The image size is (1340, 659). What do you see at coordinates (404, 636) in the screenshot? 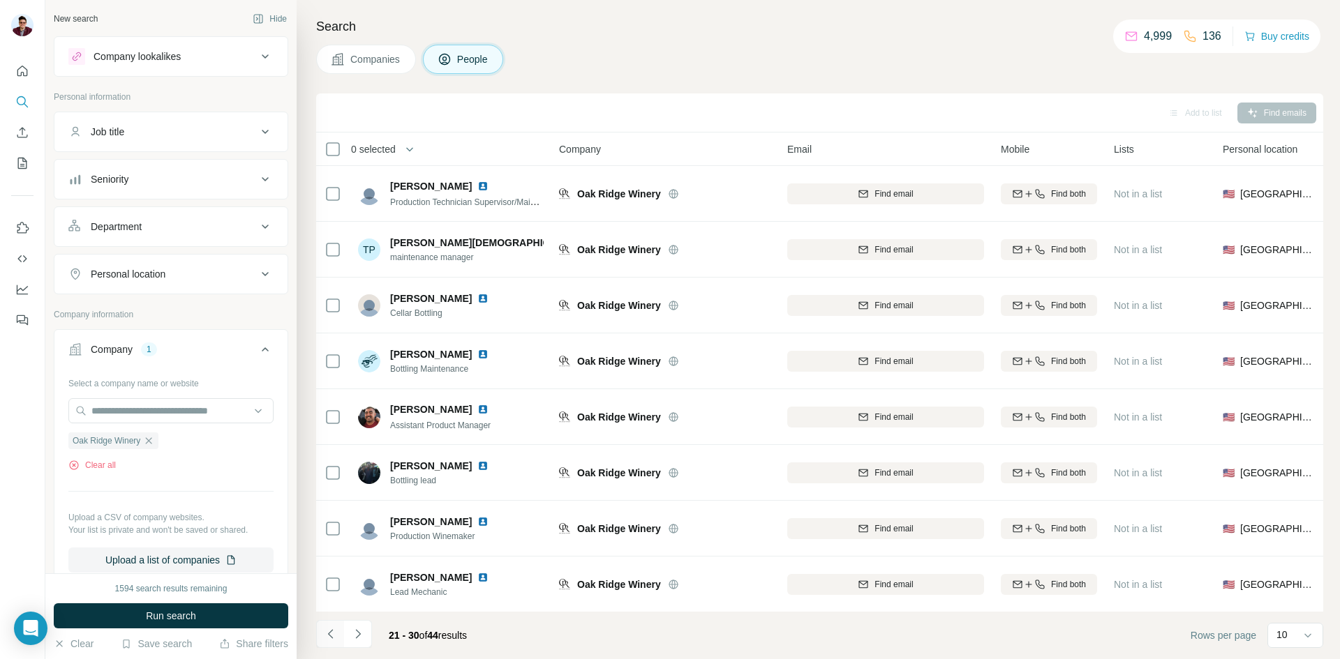
I see `span: 21 - 30` at bounding box center [404, 636].